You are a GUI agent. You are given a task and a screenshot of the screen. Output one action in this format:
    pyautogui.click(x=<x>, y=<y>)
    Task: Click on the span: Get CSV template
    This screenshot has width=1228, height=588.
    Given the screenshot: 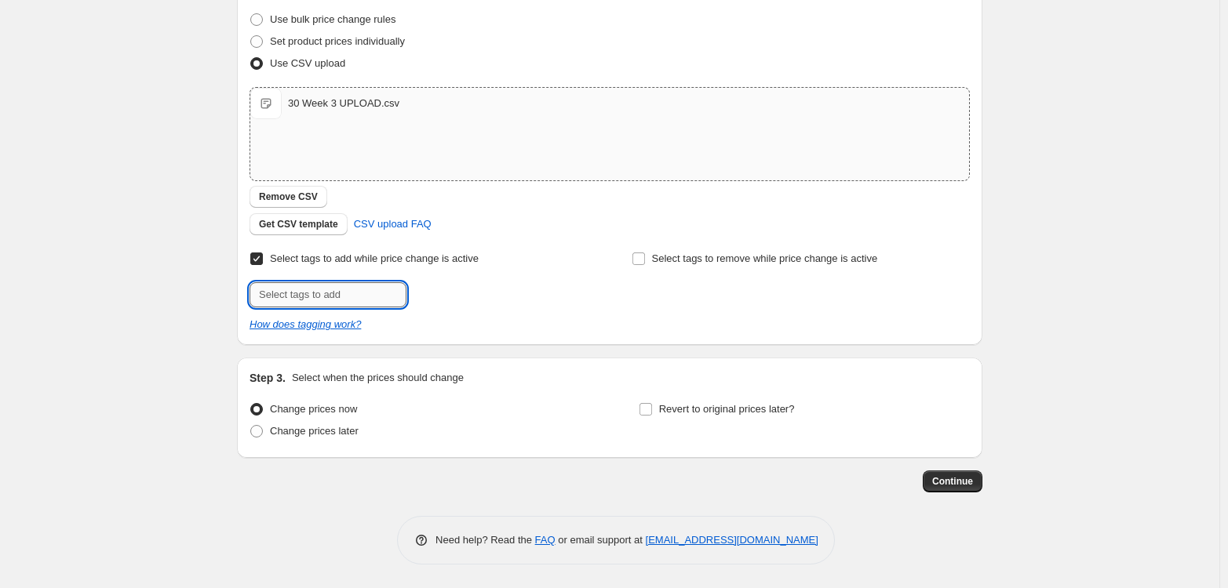 What is the action you would take?
    pyautogui.click(x=298, y=224)
    